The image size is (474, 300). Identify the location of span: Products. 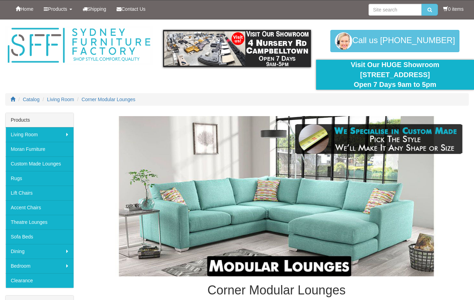
(57, 9).